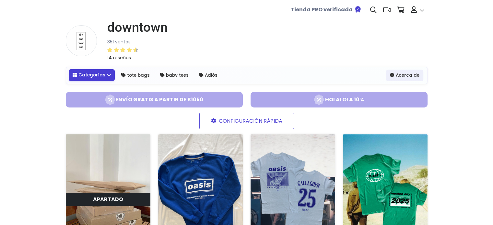 The width and height of the screenshot is (493, 225). Describe the element at coordinates (119, 42) in the screenshot. I see `small: 351 ventas` at that location.